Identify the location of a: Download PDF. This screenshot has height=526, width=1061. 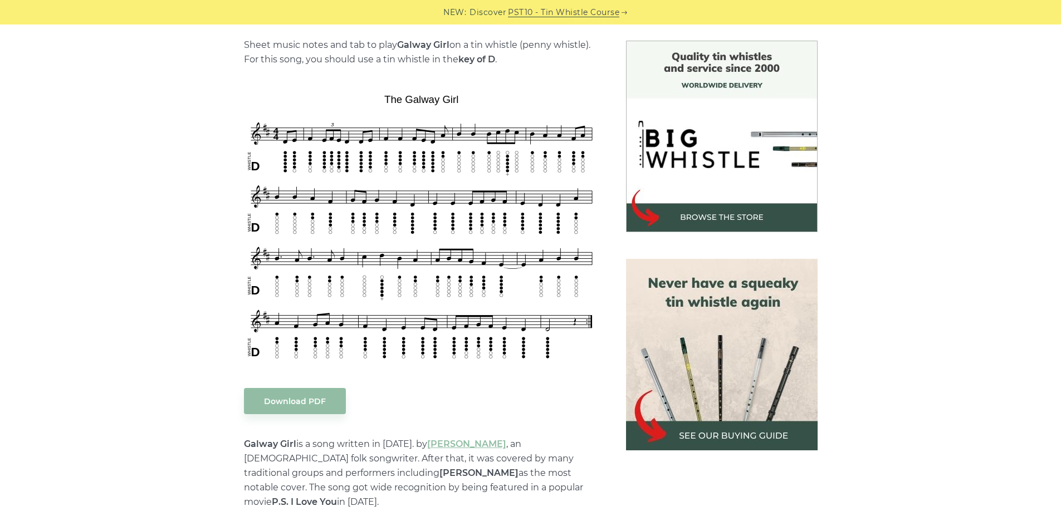
(295, 401).